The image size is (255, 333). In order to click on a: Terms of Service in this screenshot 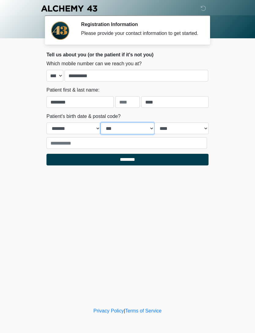, I will do `click(143, 310)`.